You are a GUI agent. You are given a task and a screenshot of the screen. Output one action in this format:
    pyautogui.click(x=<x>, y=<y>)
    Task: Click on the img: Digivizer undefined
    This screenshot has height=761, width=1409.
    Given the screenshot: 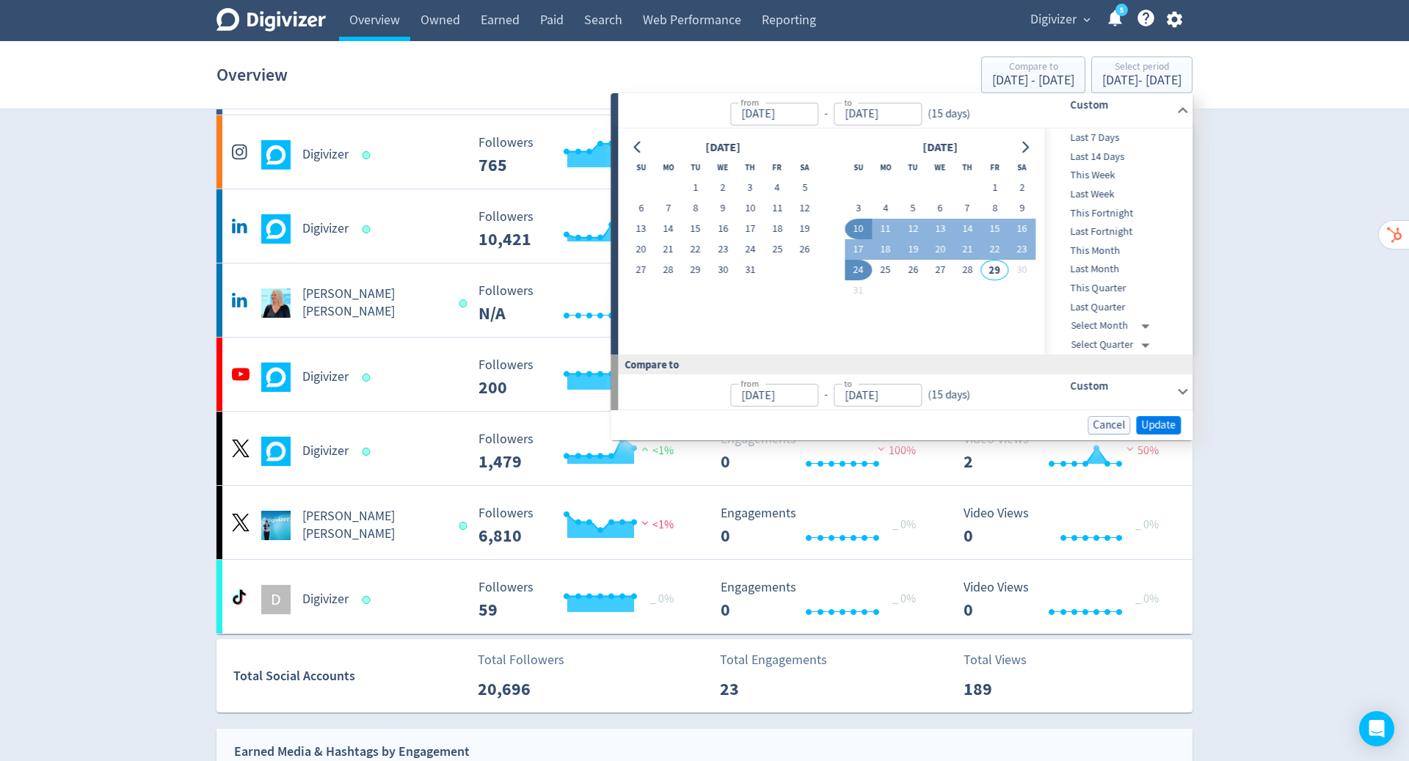 What is the action you would take?
    pyautogui.click(x=276, y=229)
    